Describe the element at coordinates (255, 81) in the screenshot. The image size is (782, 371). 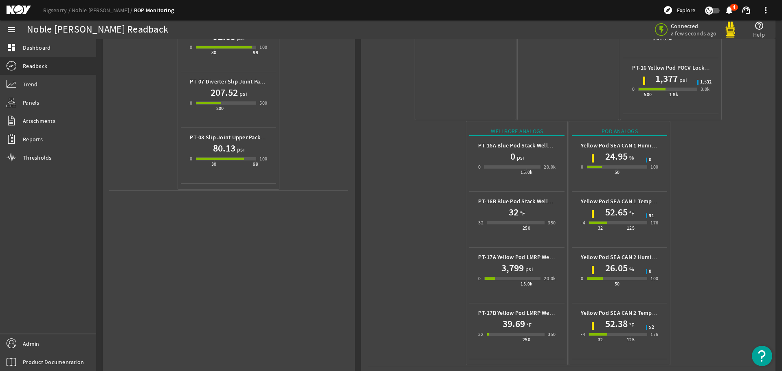
I see `b: PT-07 Diverter Slip Joint Packer Hydraulic Pressure` at that location.